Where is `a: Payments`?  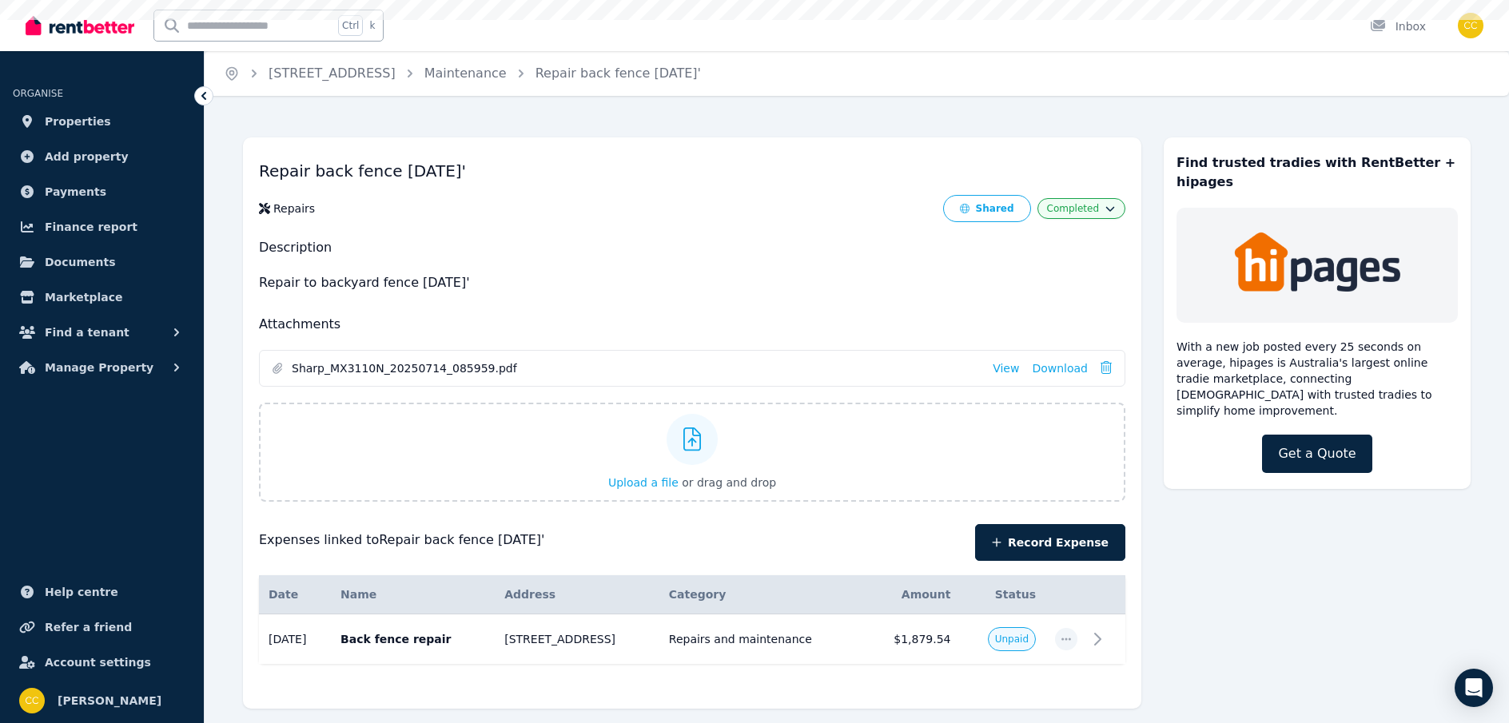 a: Payments is located at coordinates (101, 192).